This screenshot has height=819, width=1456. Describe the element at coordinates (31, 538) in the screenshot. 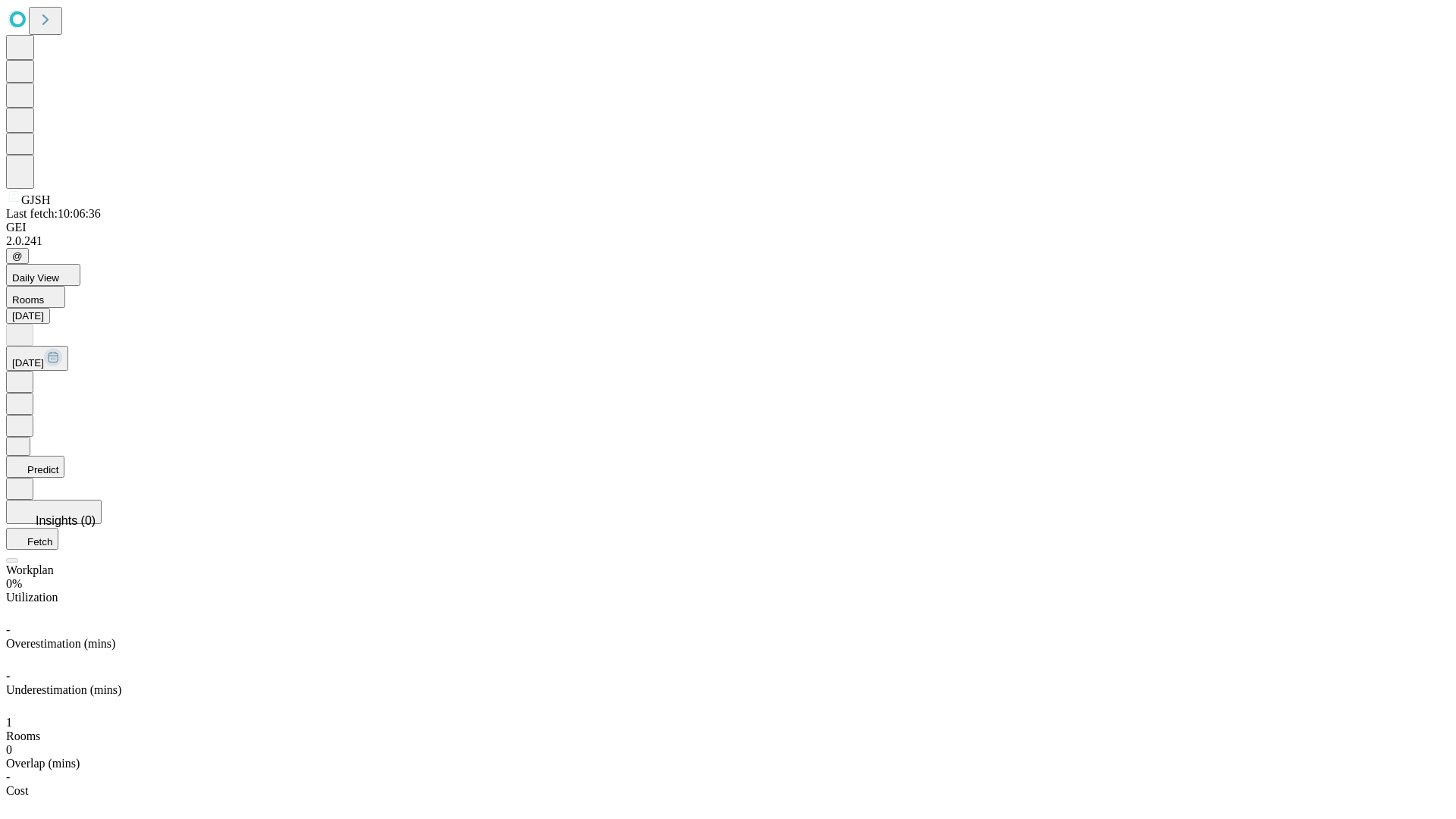

I see `button: Fetch` at that location.